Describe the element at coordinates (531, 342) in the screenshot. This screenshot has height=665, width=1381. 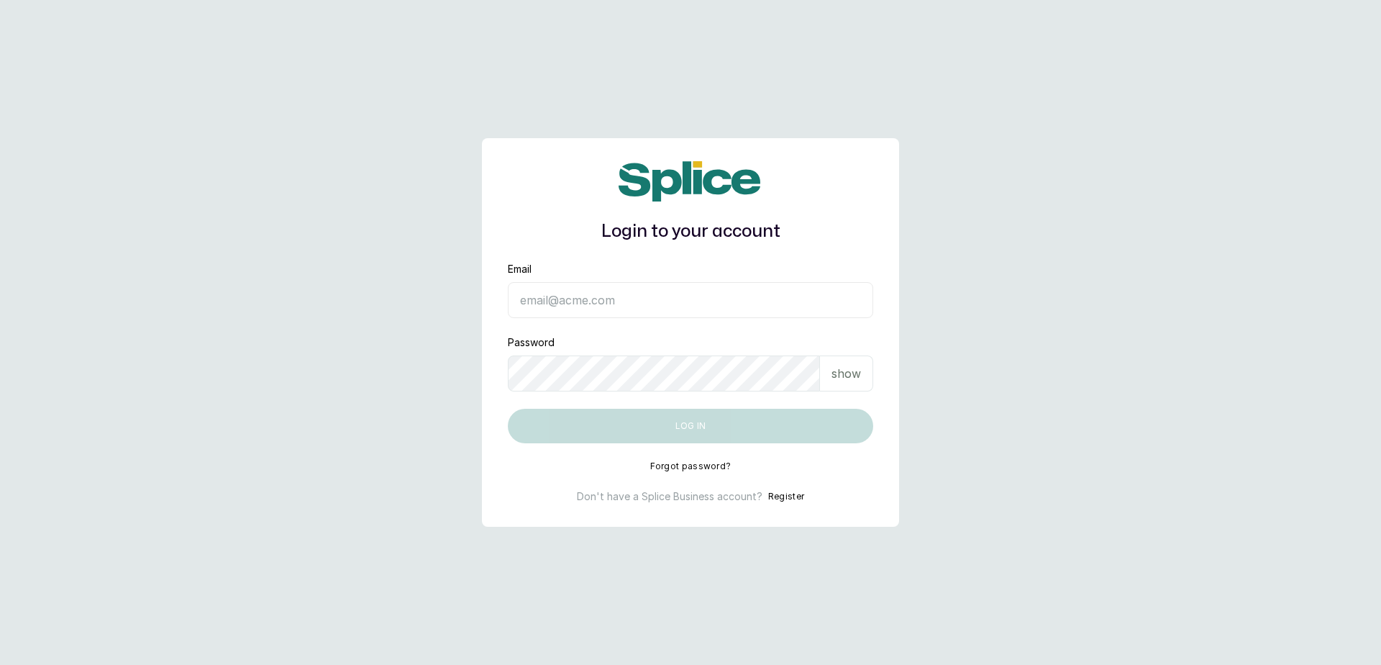
I see `label: Password` at that location.